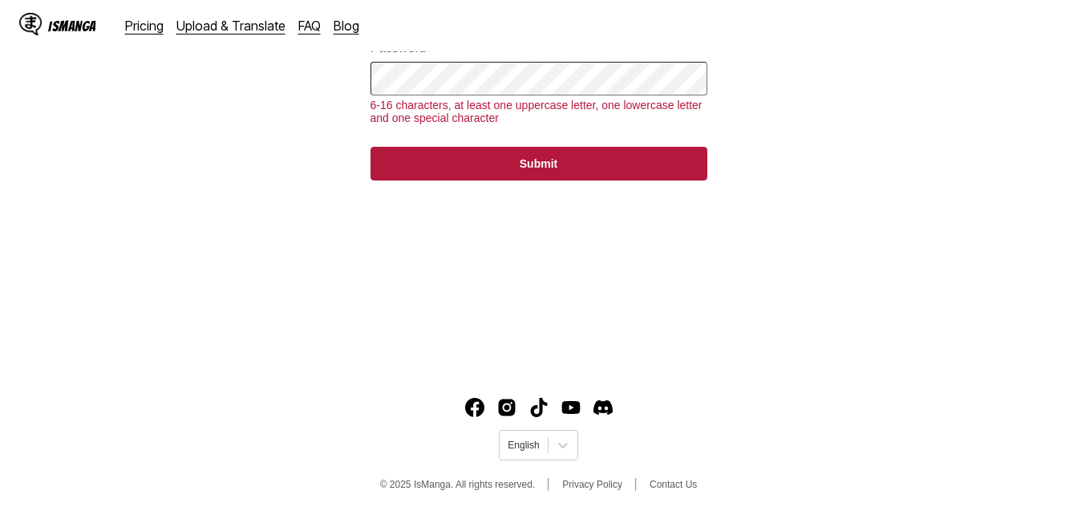 This screenshot has width=1077, height=515. What do you see at coordinates (475, 407) in the screenshot?
I see `img: IsManga Facebook` at bounding box center [475, 407].